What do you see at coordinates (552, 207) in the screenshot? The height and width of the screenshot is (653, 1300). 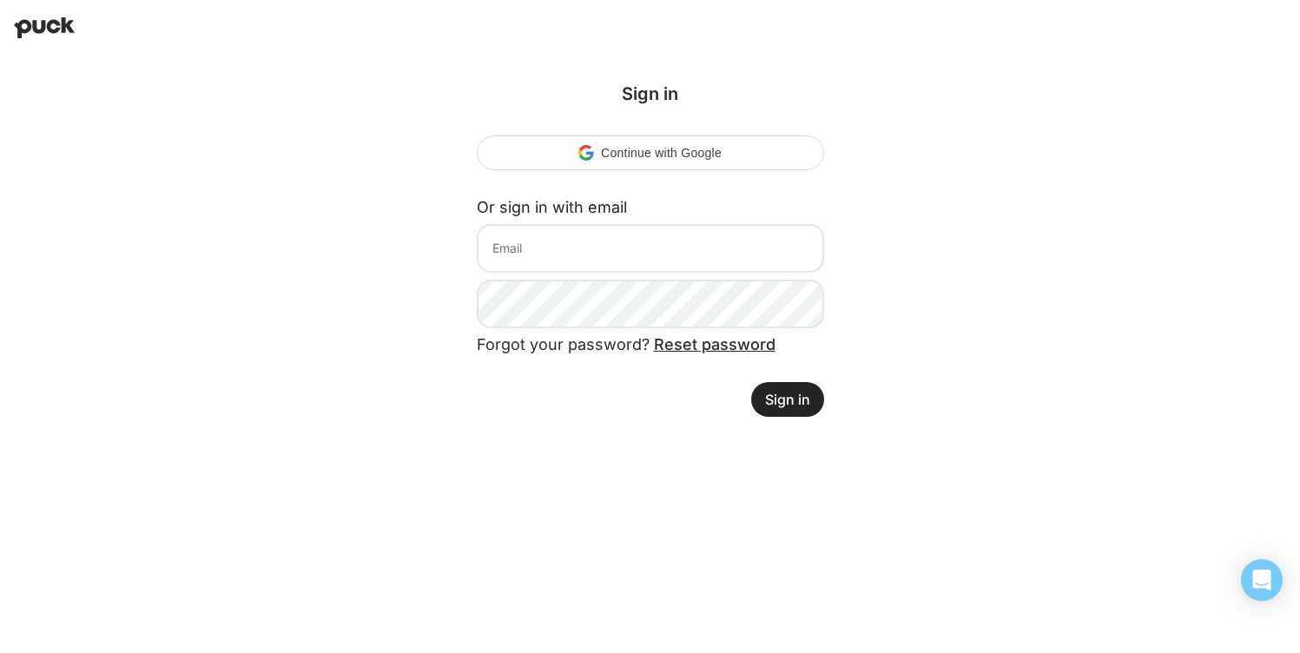 I see `label: Or sign in with email` at bounding box center [552, 207].